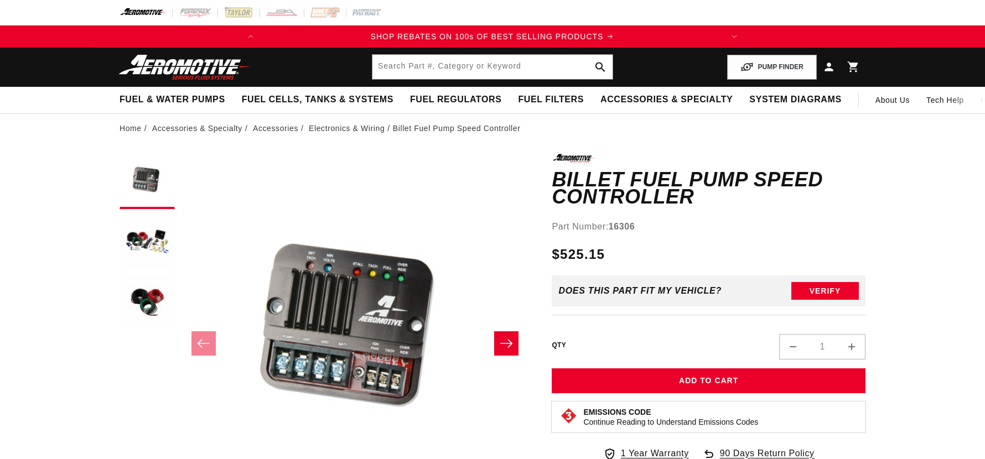  Describe the element at coordinates (172, 100) in the screenshot. I see `summary: Fuel & Water Pumps` at that location.